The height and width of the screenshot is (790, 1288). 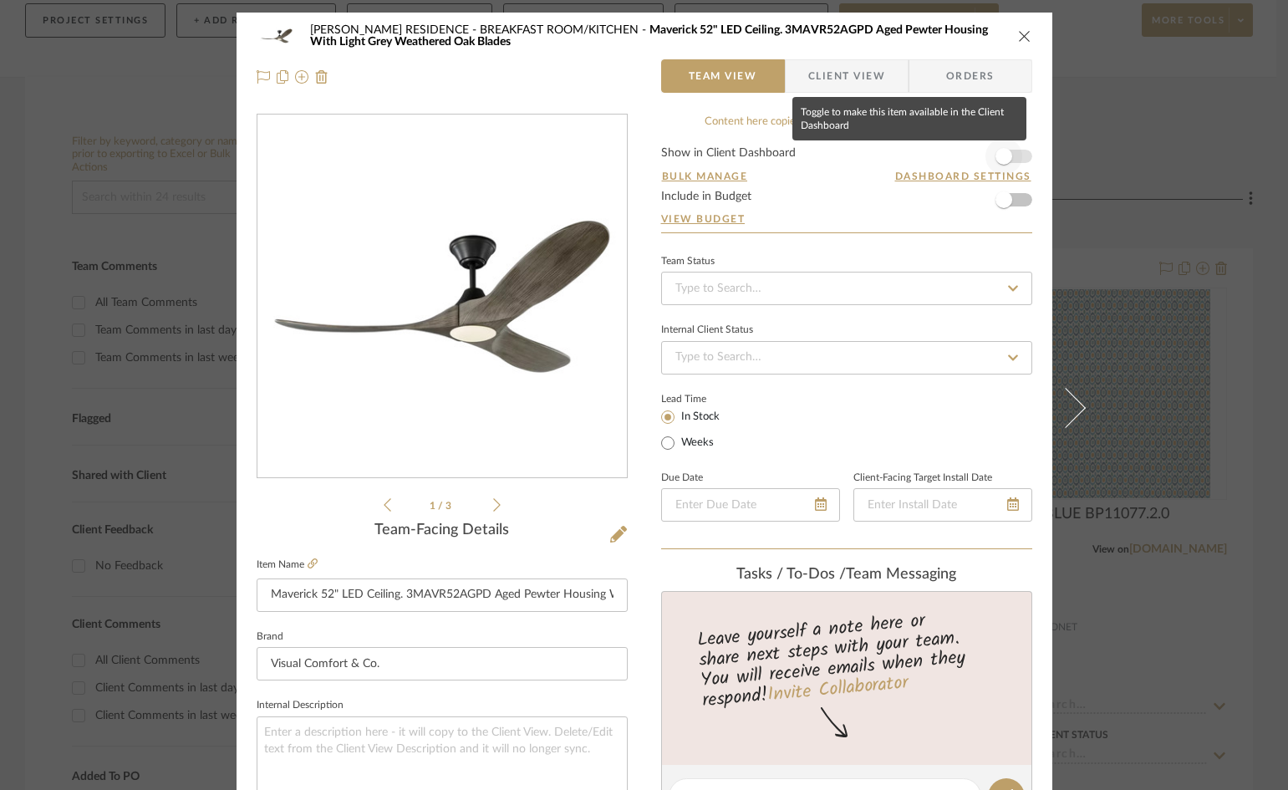 I want to click on mat-radio-group: Select item type, so click(x=704, y=430).